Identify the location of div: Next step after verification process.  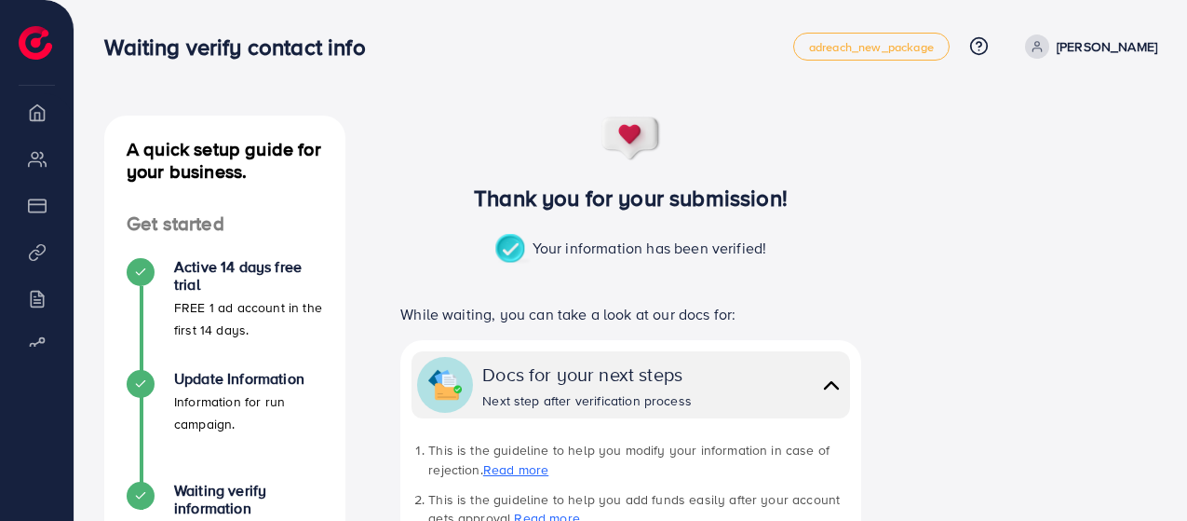
(587, 400).